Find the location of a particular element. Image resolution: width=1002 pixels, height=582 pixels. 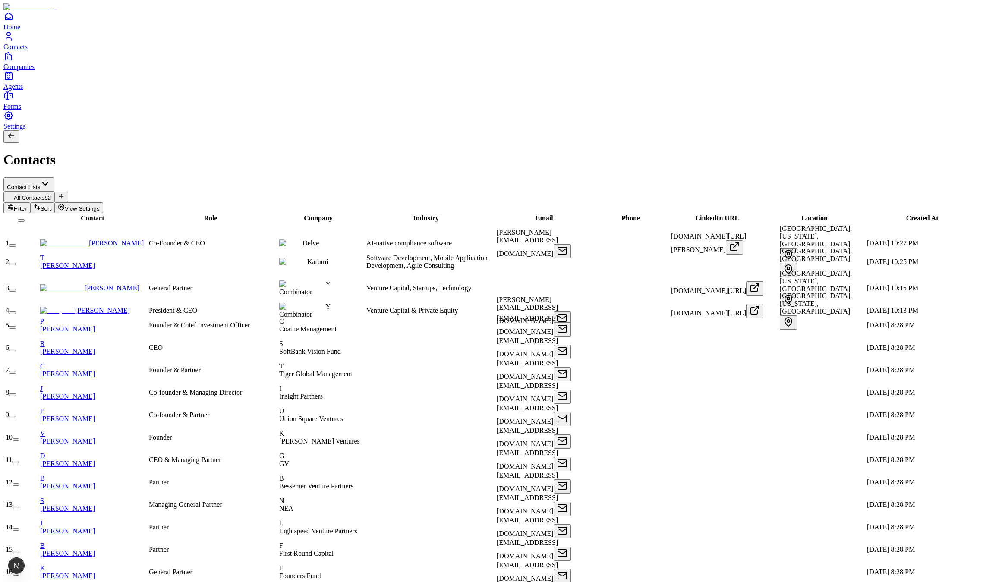

span: First Round Capital is located at coordinates (306, 553).